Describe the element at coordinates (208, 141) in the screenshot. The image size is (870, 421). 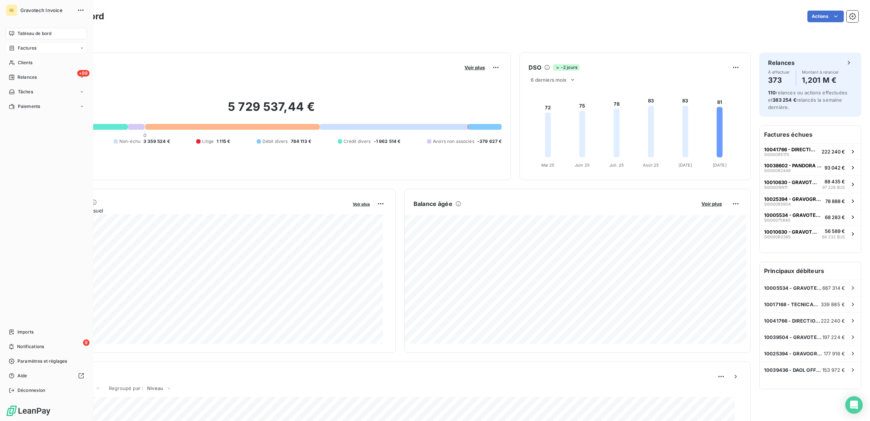
I see `span: Litige` at that location.